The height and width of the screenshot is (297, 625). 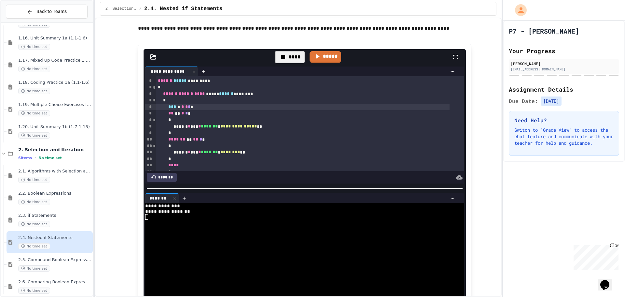 What do you see at coordinates (47, 11) in the screenshot?
I see `button: Back to Teams` at bounding box center [47, 11].